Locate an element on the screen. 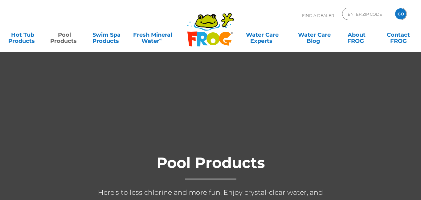  input: Zip Code Form is located at coordinates (368, 14).